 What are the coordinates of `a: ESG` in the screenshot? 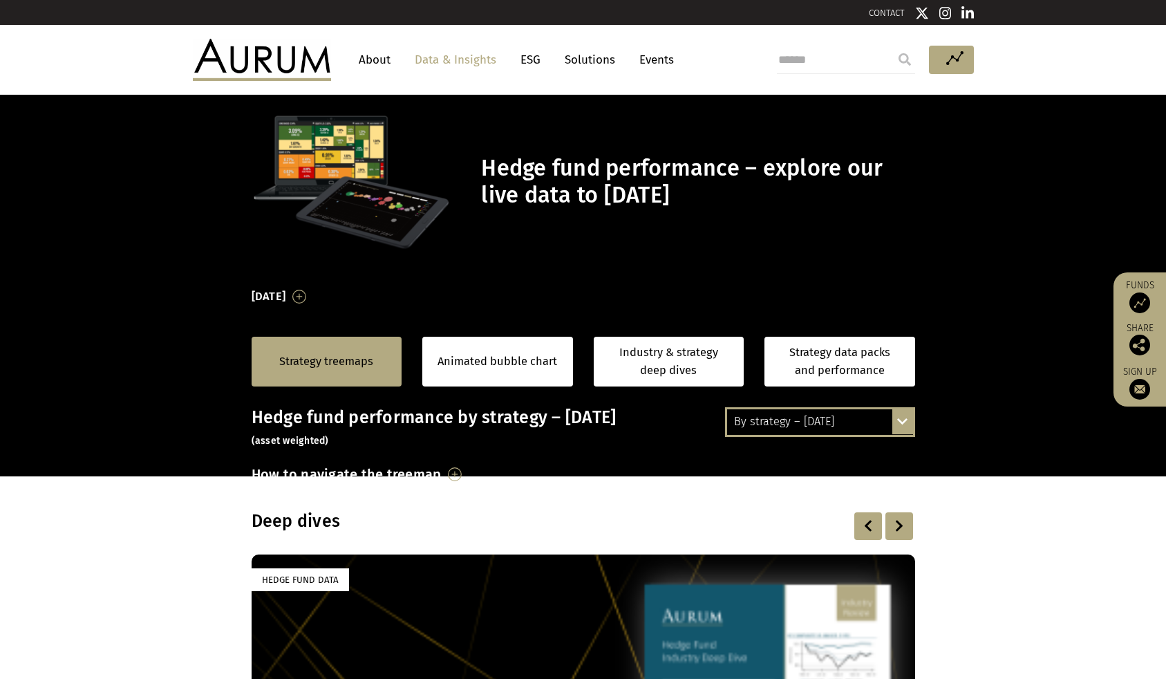 It's located at (530, 59).